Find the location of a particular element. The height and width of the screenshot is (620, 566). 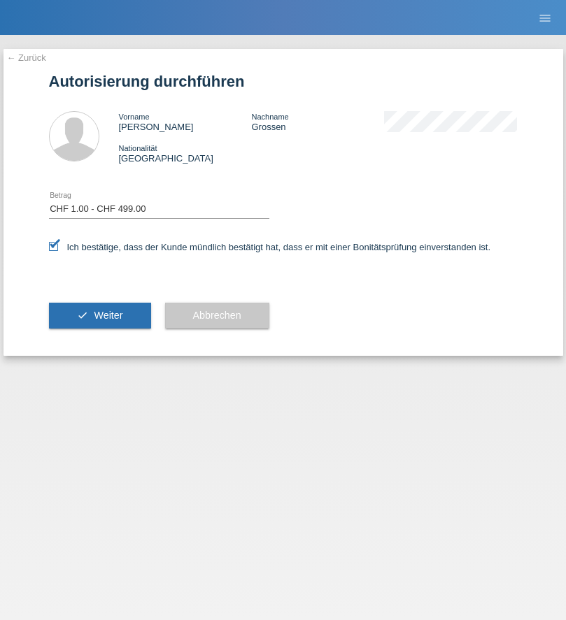

i: check is located at coordinates (83, 315).